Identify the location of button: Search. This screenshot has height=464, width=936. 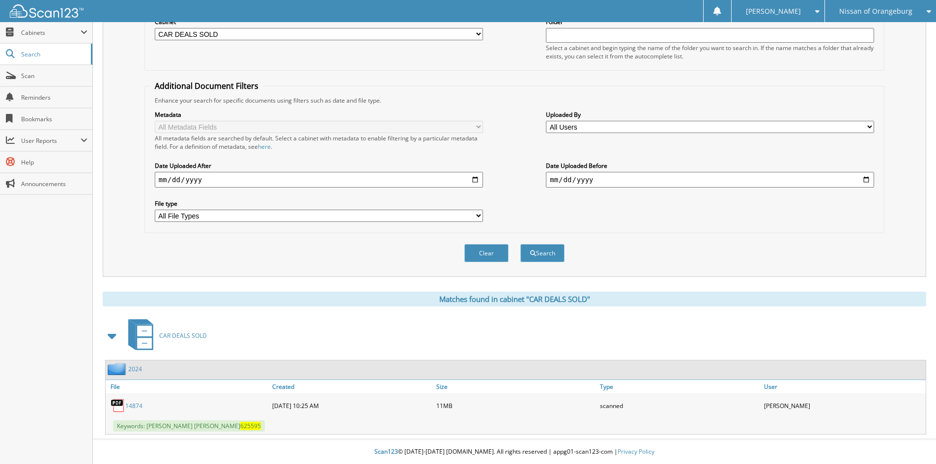
(542, 253).